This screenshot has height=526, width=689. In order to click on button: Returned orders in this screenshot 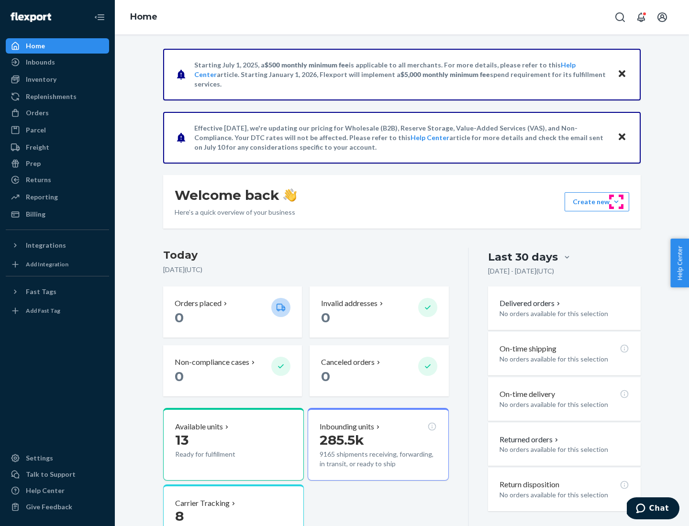, I will do `click(529, 439)`.